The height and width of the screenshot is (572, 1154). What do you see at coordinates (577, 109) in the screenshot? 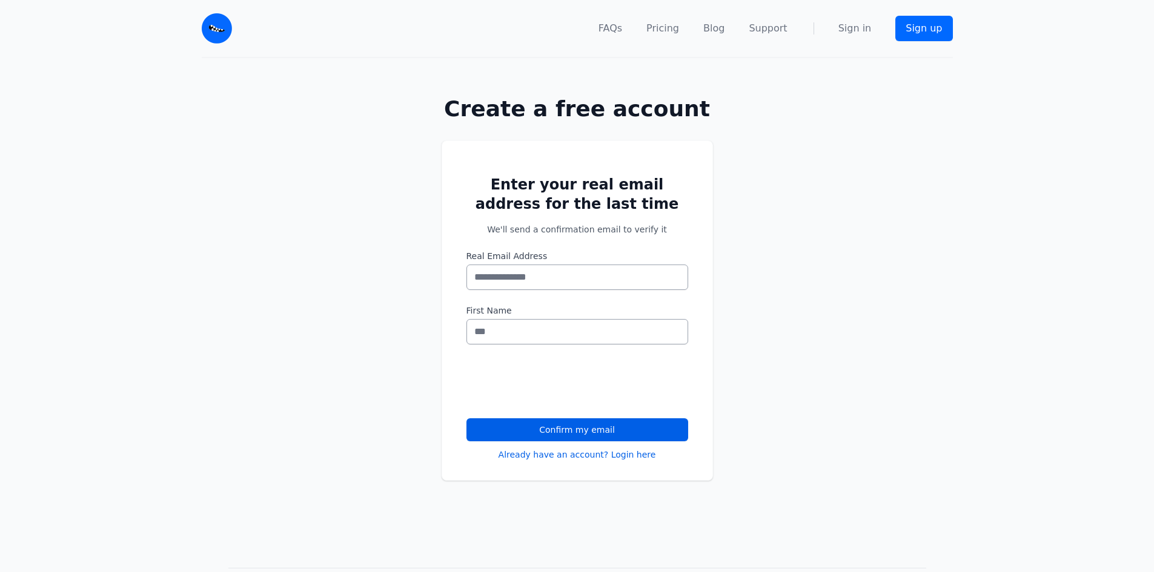
I see `h1: Create a free account` at bounding box center [577, 109].